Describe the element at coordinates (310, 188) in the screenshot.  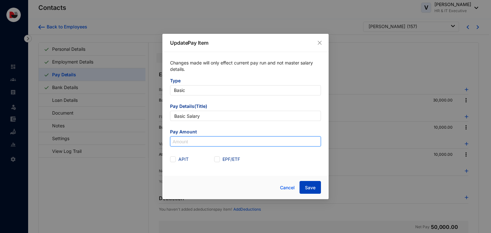
I see `span: Save` at that location.